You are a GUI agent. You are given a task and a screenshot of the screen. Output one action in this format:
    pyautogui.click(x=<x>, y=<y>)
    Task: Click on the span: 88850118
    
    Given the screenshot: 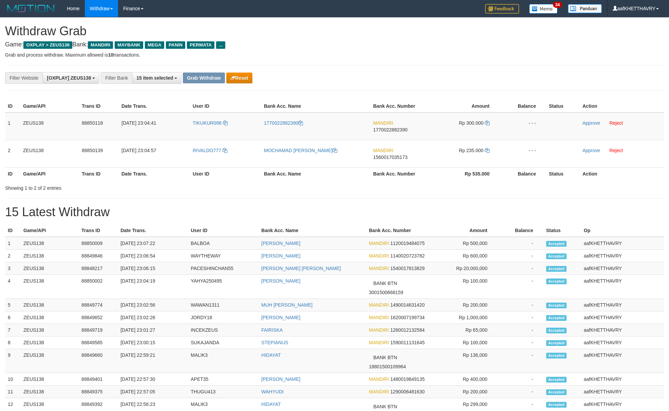 What is the action you would take?
    pyautogui.click(x=92, y=123)
    